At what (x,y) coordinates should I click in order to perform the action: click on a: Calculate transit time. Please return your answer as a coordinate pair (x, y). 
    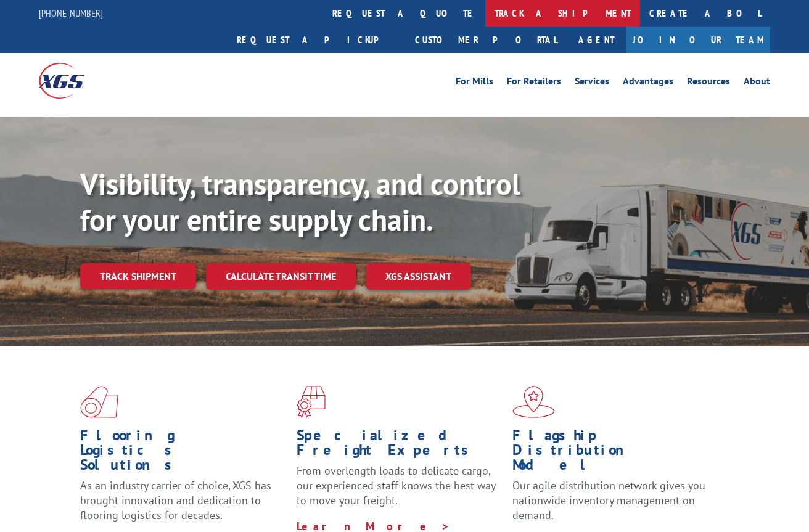
    Looking at the image, I should click on (281, 276).